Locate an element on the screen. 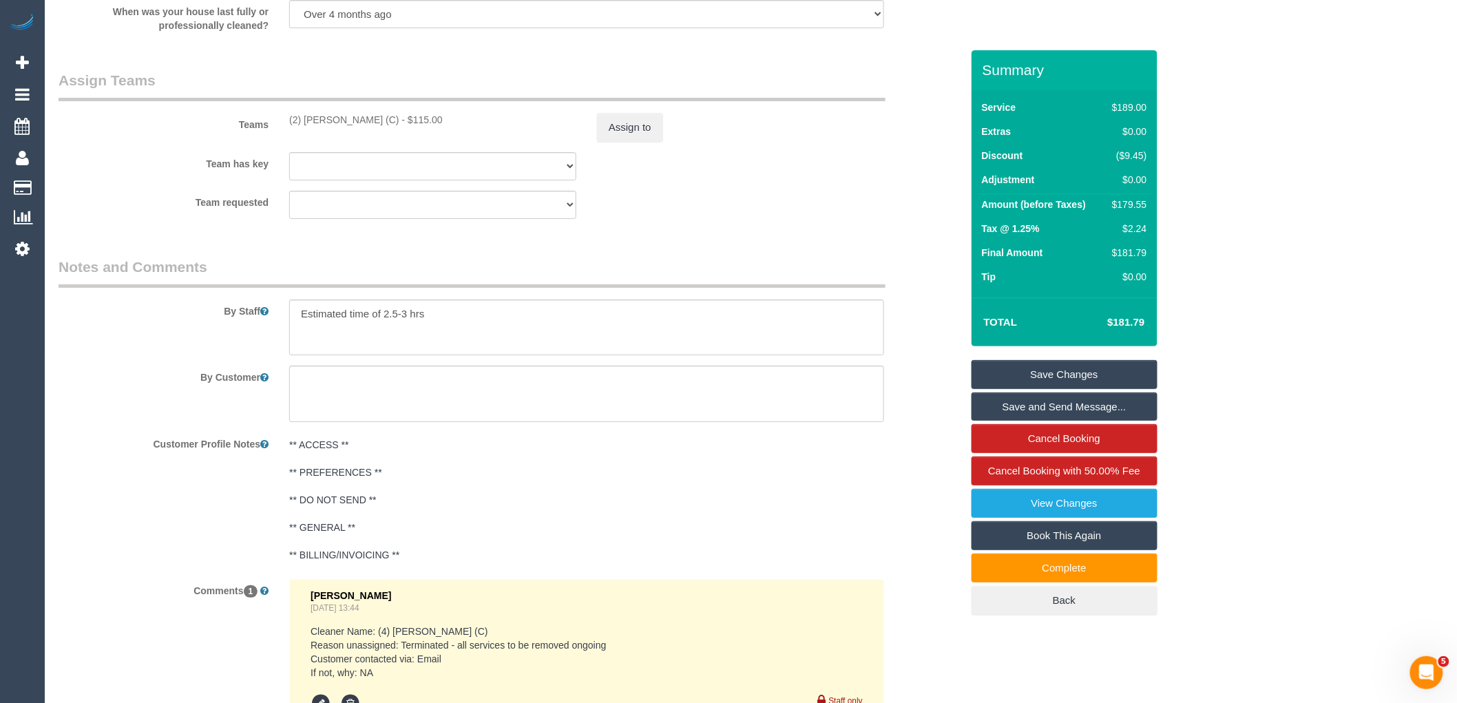  label: Service is located at coordinates (999, 107).